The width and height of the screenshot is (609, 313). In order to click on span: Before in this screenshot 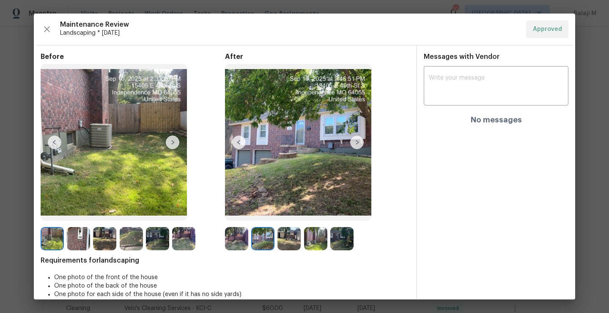, I will do `click(133, 57)`.